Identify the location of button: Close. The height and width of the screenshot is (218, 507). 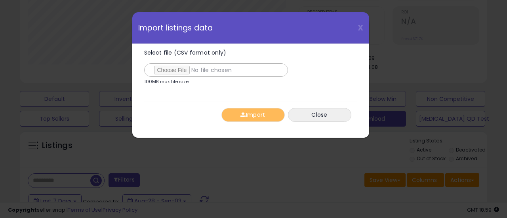
(320, 115).